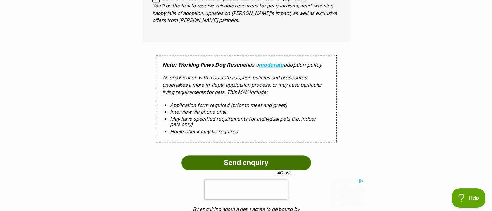 The image size is (492, 211). I want to click on p: An organisation with moderate adoption policies and procedures undertakes a more in-depth applica..., so click(246, 85).